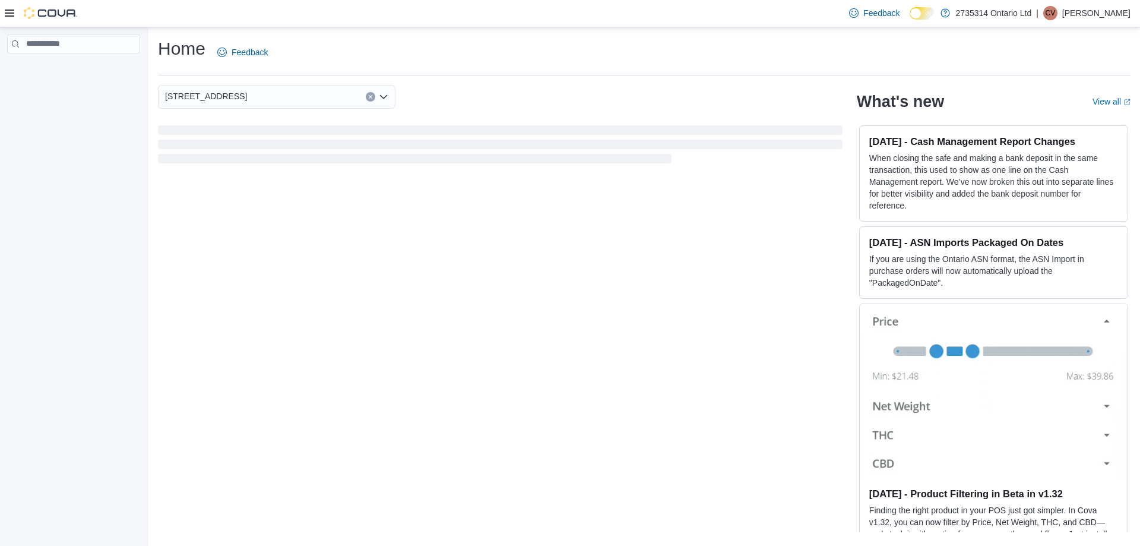 The width and height of the screenshot is (1140, 546). I want to click on button: Open list of options, so click(383, 97).